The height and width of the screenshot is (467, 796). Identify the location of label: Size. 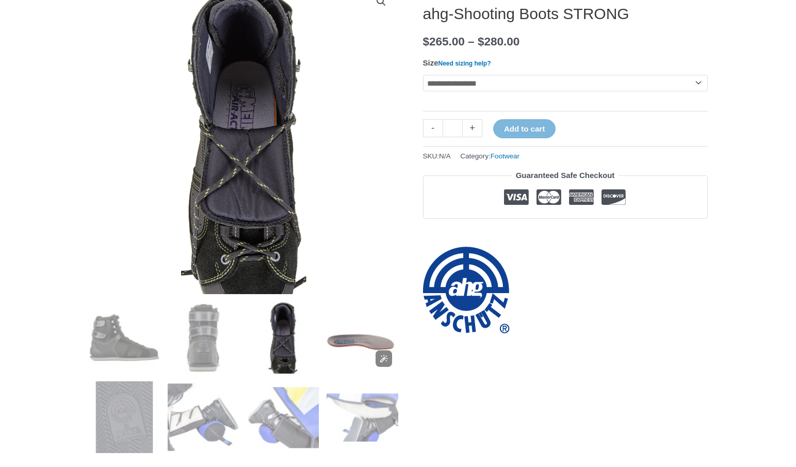
(457, 62).